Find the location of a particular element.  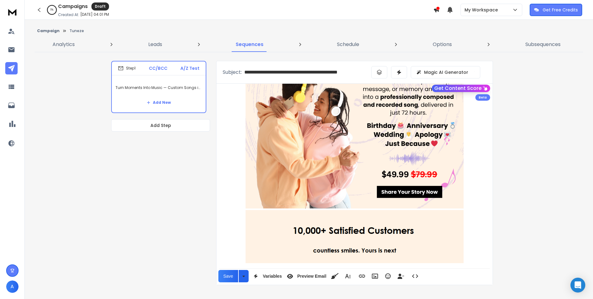

div: Open Intercom Messenger is located at coordinates (578, 285).